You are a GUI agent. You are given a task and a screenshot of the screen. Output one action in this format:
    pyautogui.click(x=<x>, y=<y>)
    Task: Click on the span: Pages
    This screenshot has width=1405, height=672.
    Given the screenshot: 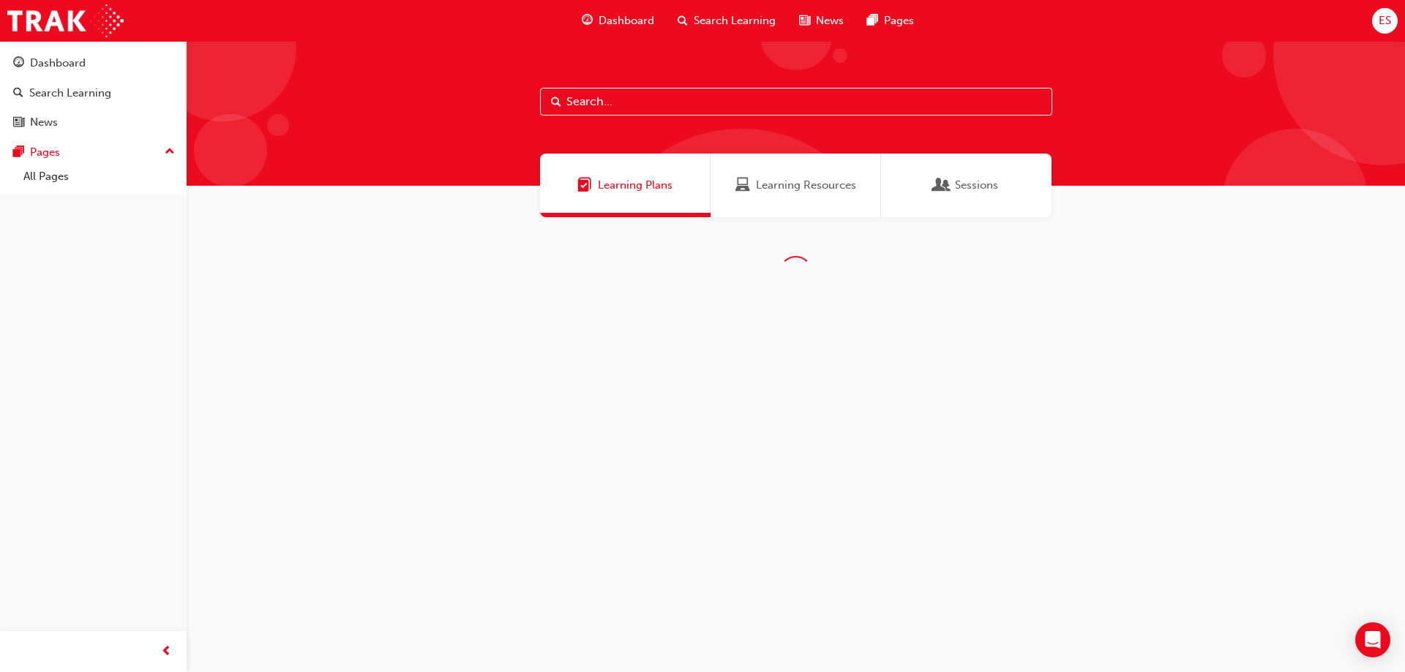 What is the action you would take?
    pyautogui.click(x=898, y=20)
    